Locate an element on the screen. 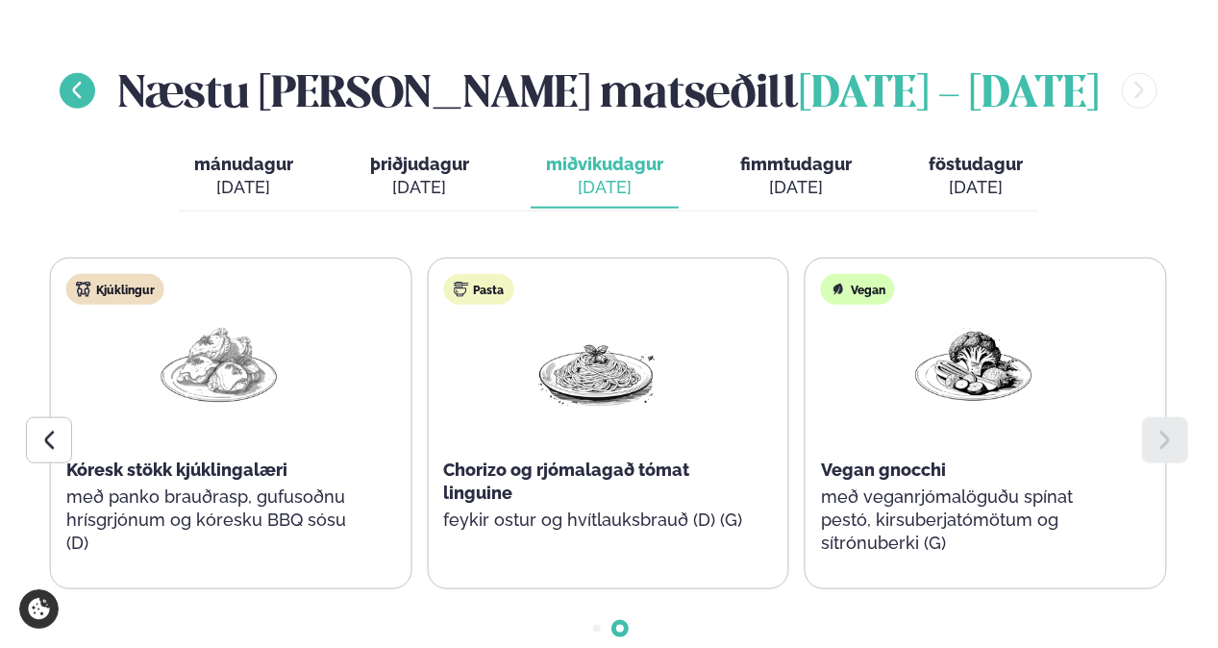 This screenshot has width=1218, height=648. span: Chorizo og rjómalagað tómat linguine is located at coordinates (566, 481).